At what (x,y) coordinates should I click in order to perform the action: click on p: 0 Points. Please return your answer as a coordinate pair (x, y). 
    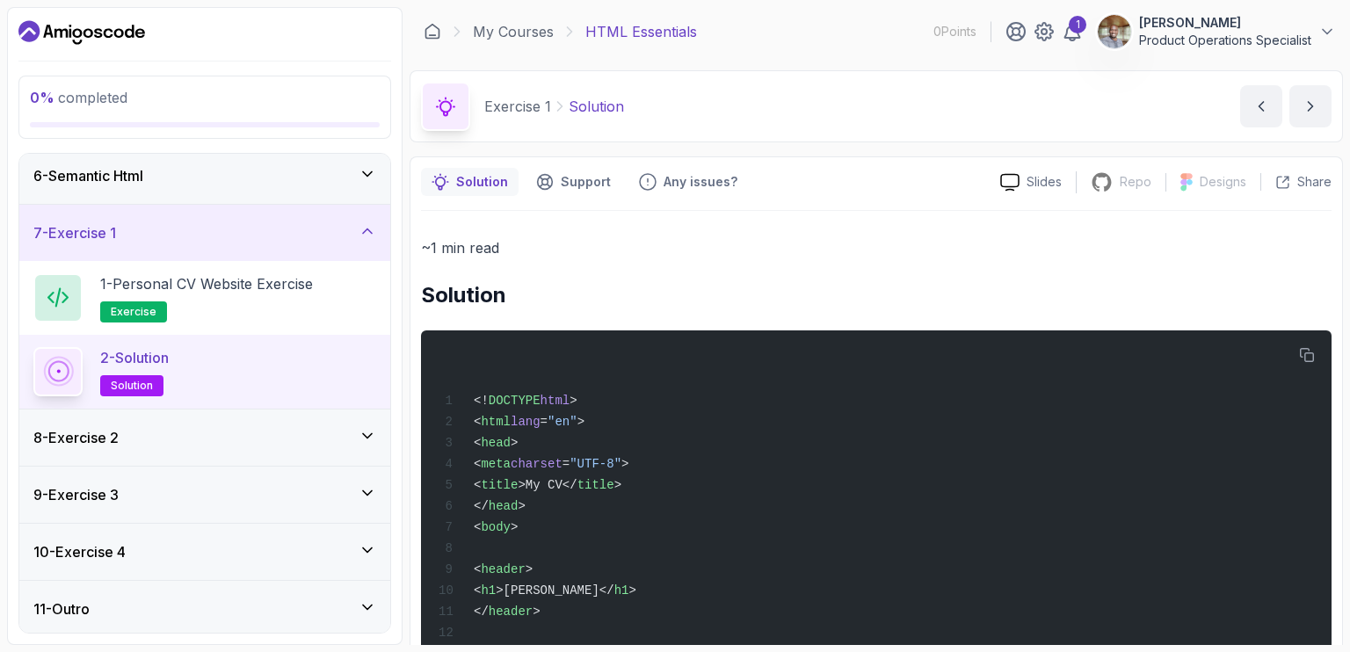
    Looking at the image, I should click on (954, 32).